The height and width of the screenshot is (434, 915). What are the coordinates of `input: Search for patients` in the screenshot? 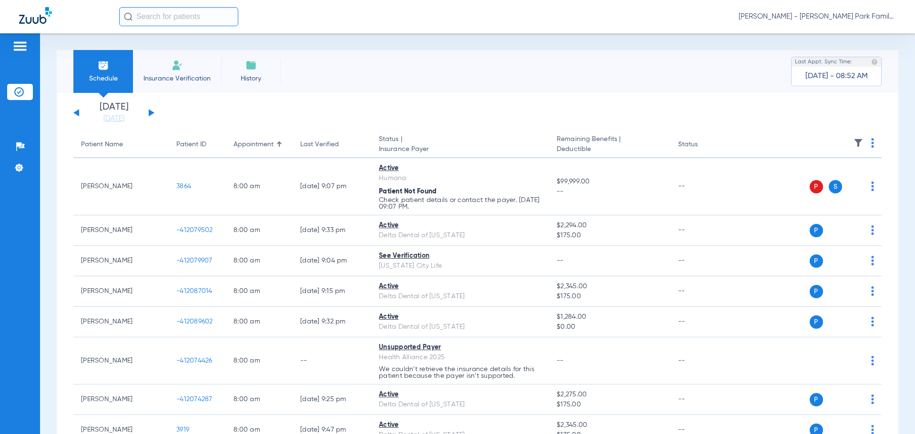 It's located at (179, 17).